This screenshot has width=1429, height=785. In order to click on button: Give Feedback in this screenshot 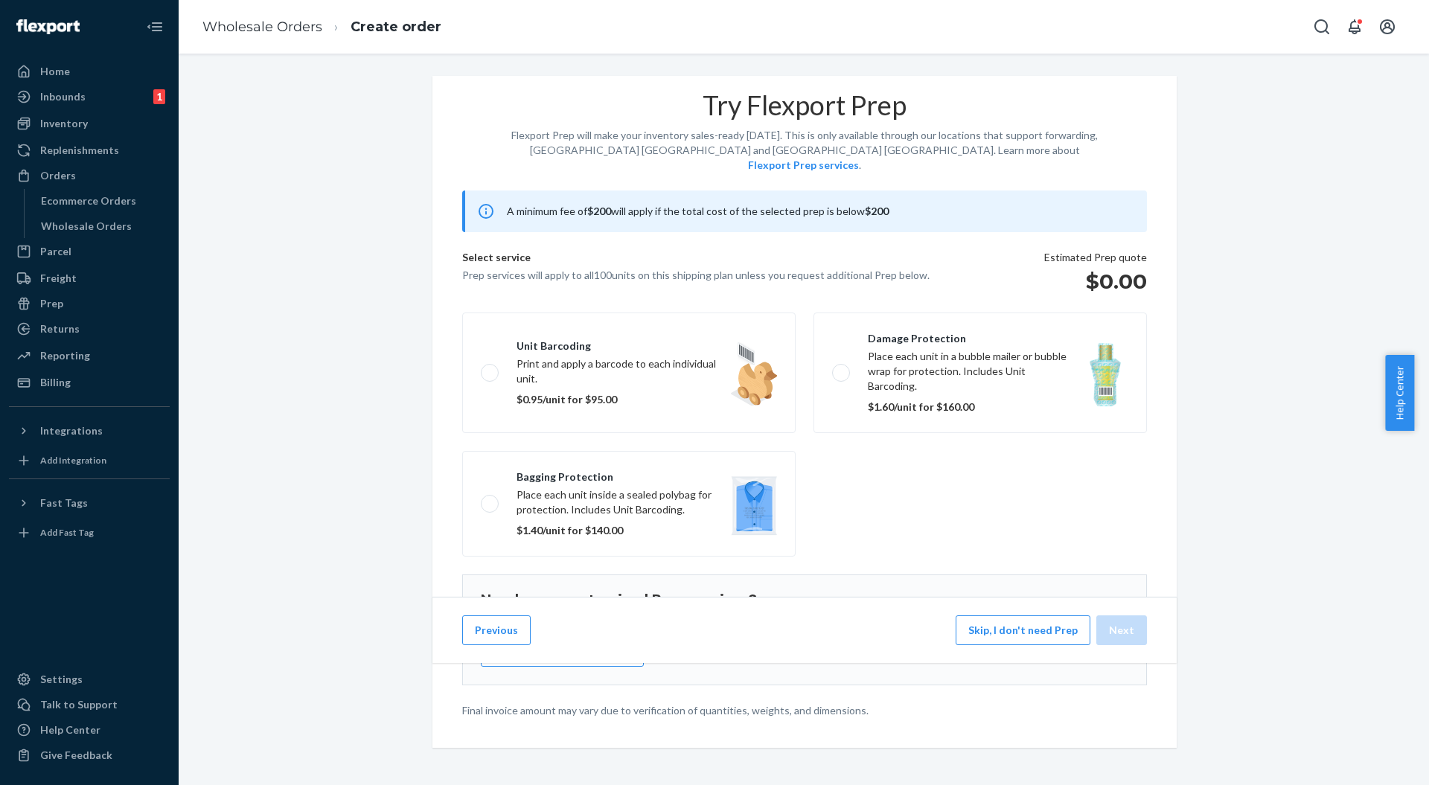, I will do `click(89, 755)`.